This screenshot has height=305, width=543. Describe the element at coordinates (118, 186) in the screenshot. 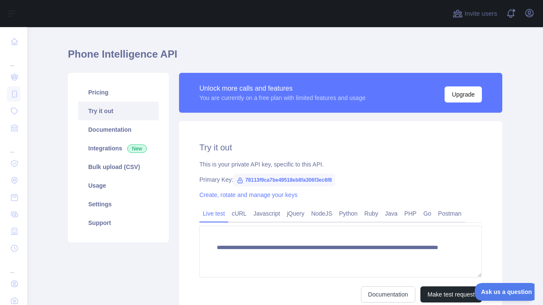

I see `a: Usage` at that location.